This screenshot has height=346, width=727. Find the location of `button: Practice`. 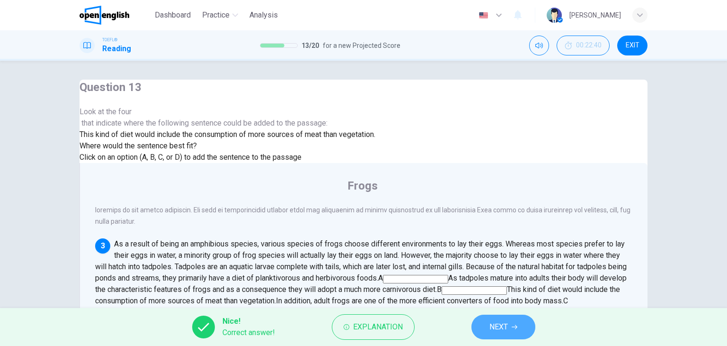

button: Practice is located at coordinates (220, 15).